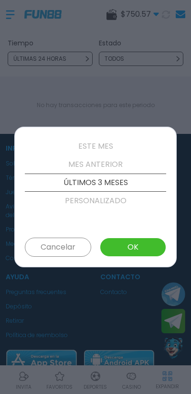 The image size is (191, 394). What do you see at coordinates (96, 165) in the screenshot?
I see `p: MES ANTERIOR` at bounding box center [96, 165].